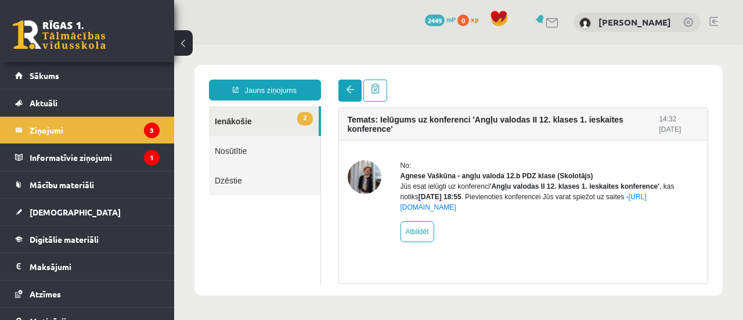 Image resolution: width=743 pixels, height=320 pixels. What do you see at coordinates (91, 135) in the screenshot?
I see `a: Dzēstie` at bounding box center [91, 135].